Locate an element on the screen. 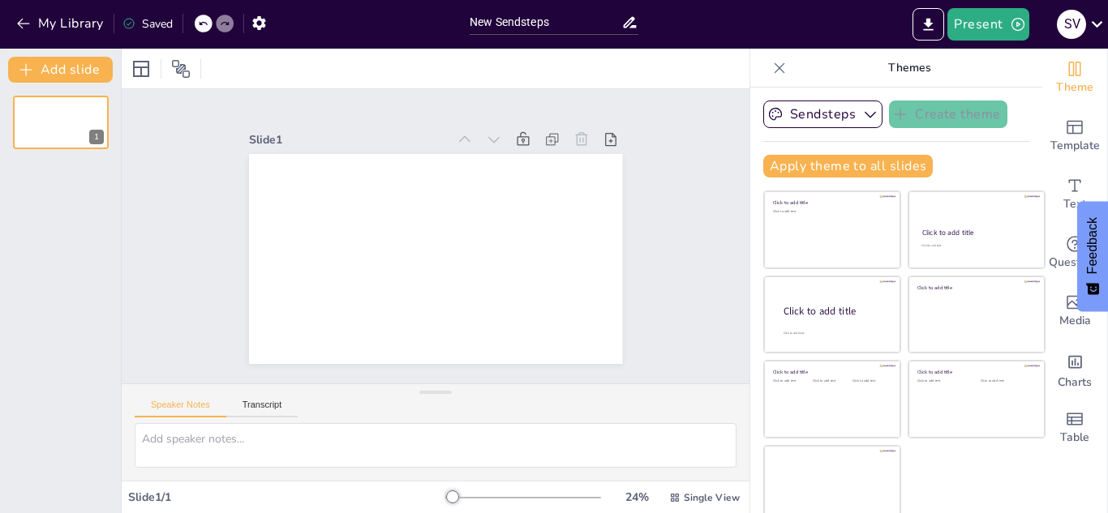  span: Theme is located at coordinates (1075, 88).